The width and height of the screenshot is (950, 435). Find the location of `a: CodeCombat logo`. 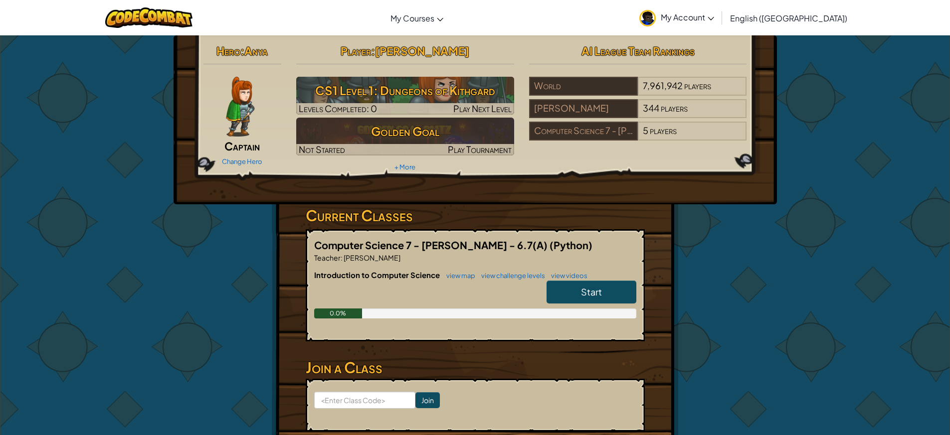

a: CodeCombat logo is located at coordinates (149, 17).